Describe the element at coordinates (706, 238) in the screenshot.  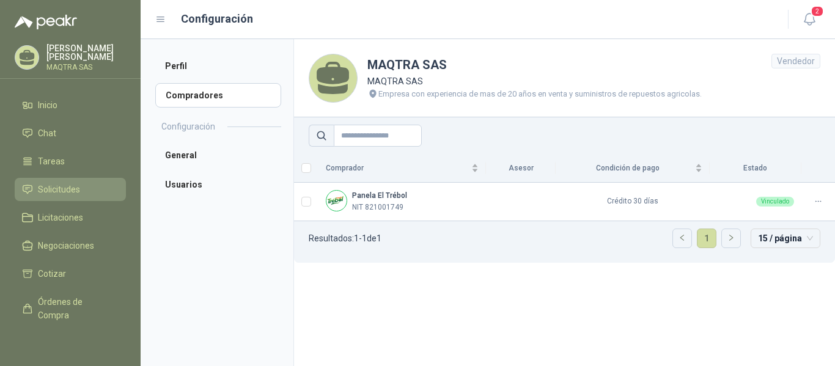
I see `a: 1` at that location.